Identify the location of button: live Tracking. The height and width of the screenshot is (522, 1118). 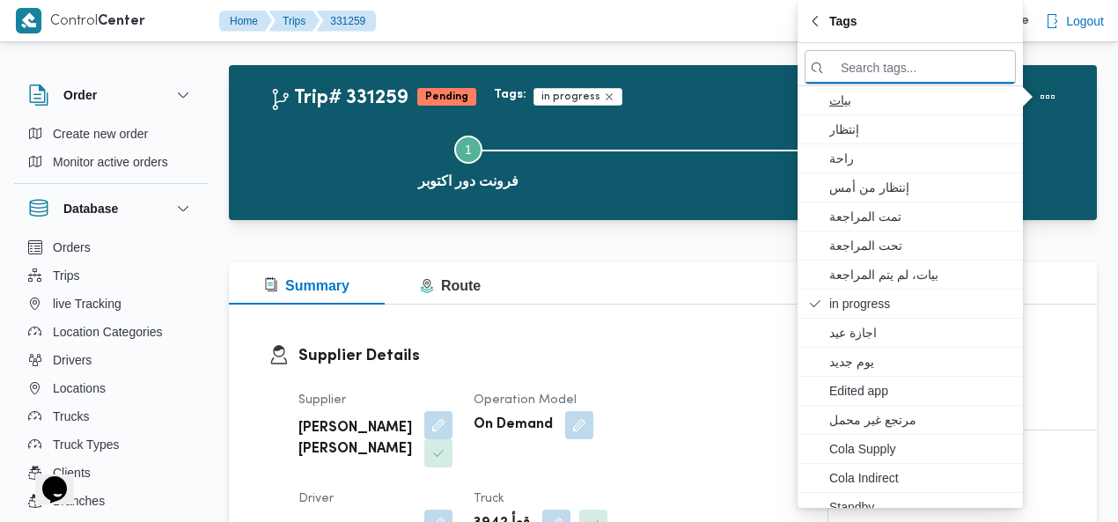
(111, 304).